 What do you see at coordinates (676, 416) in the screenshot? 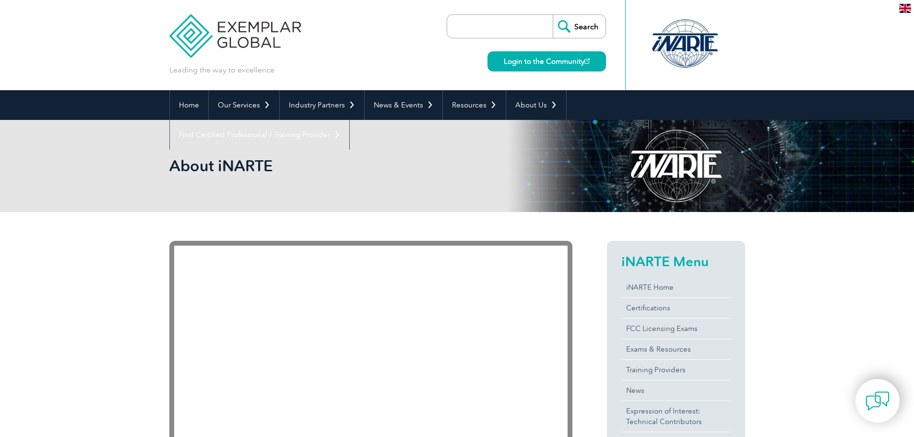
I see `a: Expression of Interest:Technical Contributors` at bounding box center [676, 416].